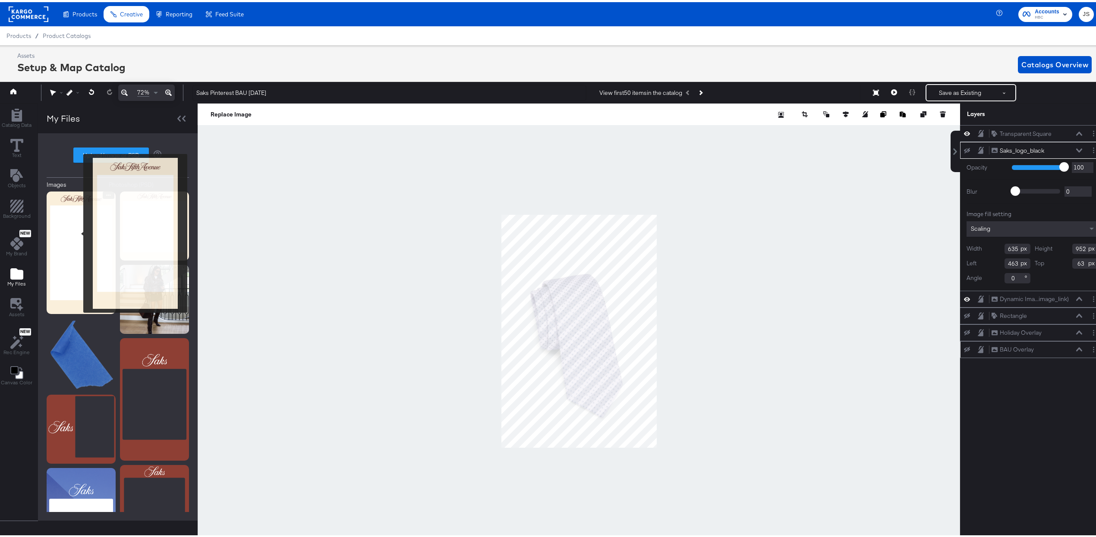 Image resolution: width=1096 pixels, height=537 pixels. What do you see at coordinates (63, 116) in the screenshot?
I see `div: My Files` at bounding box center [63, 116].